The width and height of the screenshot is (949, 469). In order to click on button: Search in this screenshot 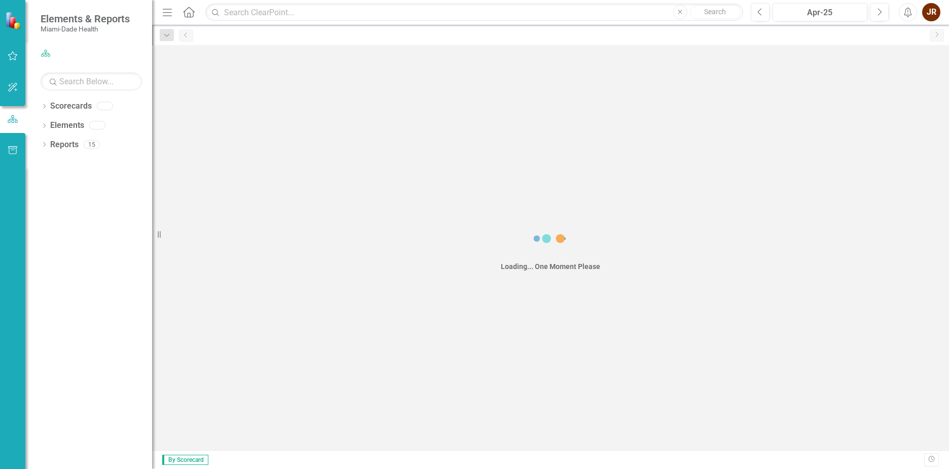, I will do `click(716, 12)`.